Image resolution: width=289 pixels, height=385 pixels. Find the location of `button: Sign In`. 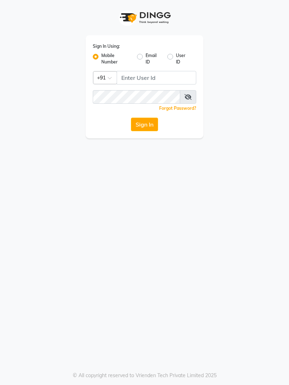

button: Sign In is located at coordinates (144, 125).